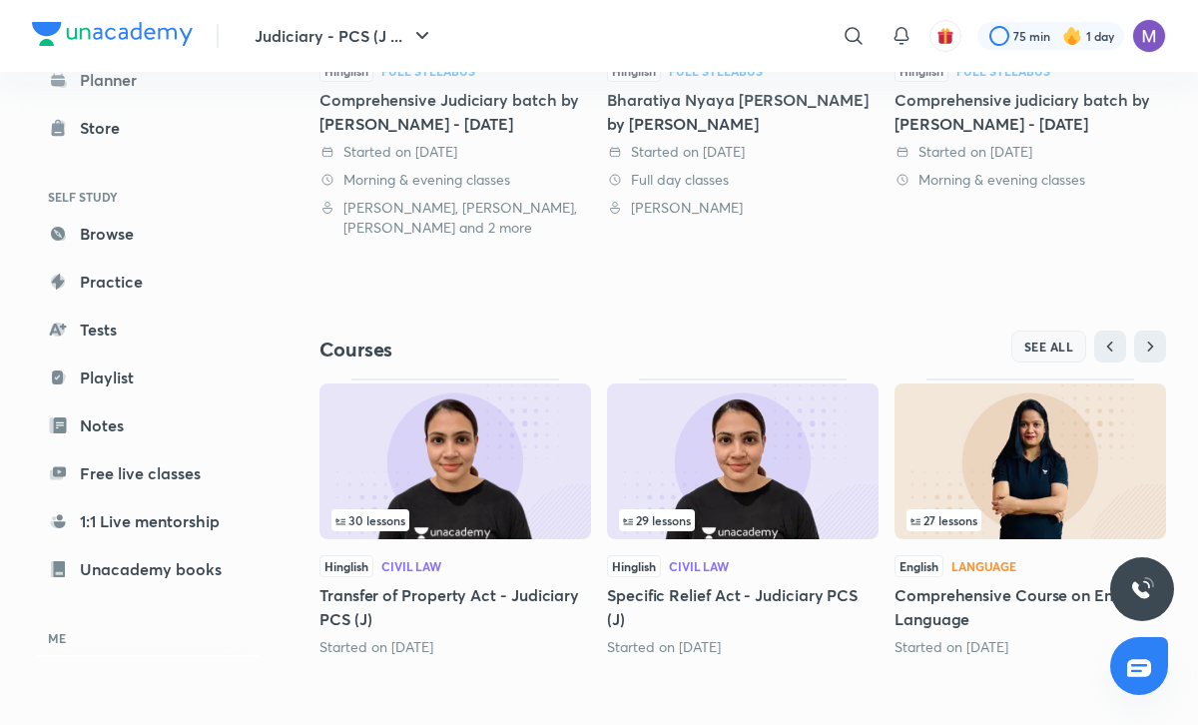 The width and height of the screenshot is (1198, 725). Describe the element at coordinates (148, 234) in the screenshot. I see `a: Browse` at that location.